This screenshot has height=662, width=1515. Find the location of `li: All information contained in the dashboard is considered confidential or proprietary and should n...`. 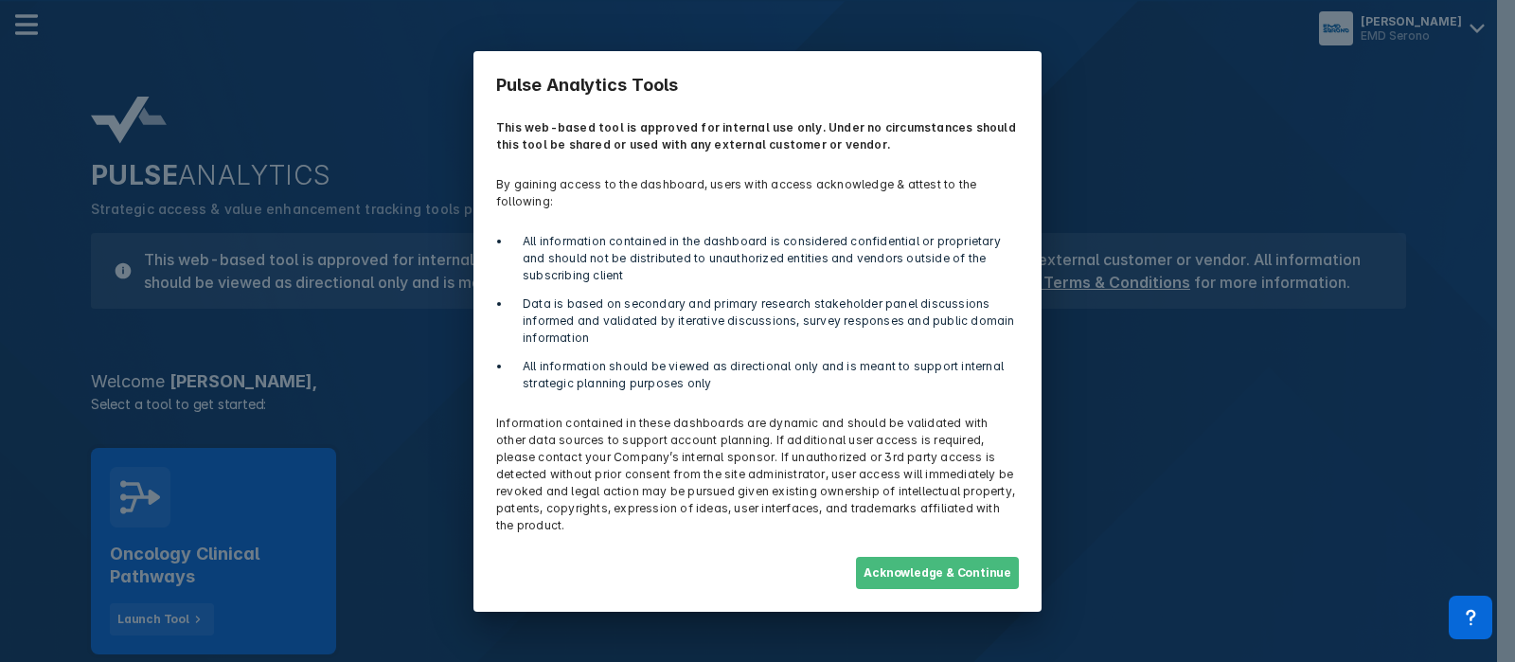

li: All information contained in the dashboard is considered confidential or proprietary and should n... is located at coordinates (765, 259).